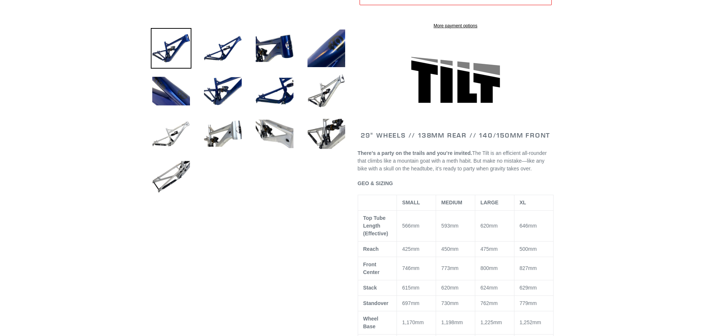 Image resolution: width=704 pixels, height=336 pixels. I want to click on span: LARGE, so click(489, 203).